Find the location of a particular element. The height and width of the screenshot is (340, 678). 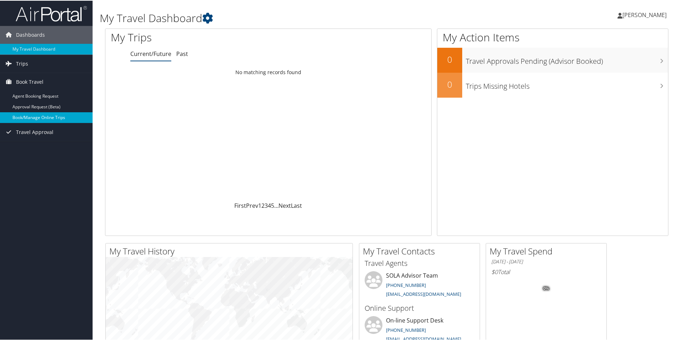

h2: My Travel Spend is located at coordinates (548, 250).